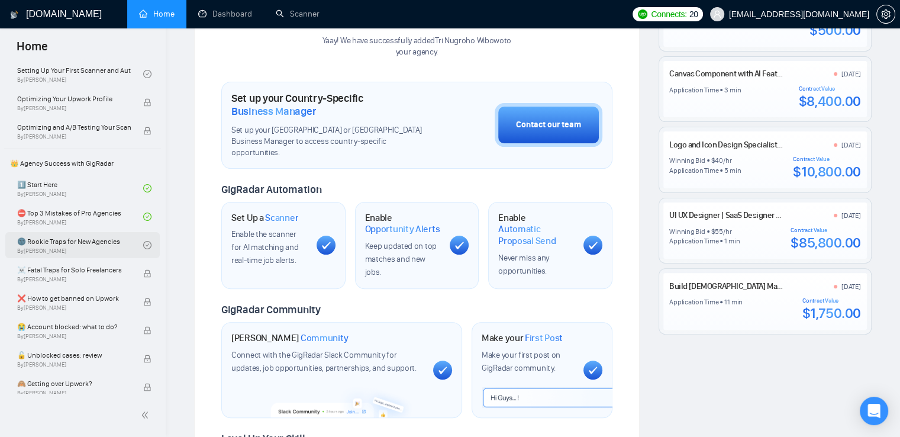 This screenshot has height=437, width=900. Describe the element at coordinates (298, 14) in the screenshot. I see `a: searchScanner` at that location.